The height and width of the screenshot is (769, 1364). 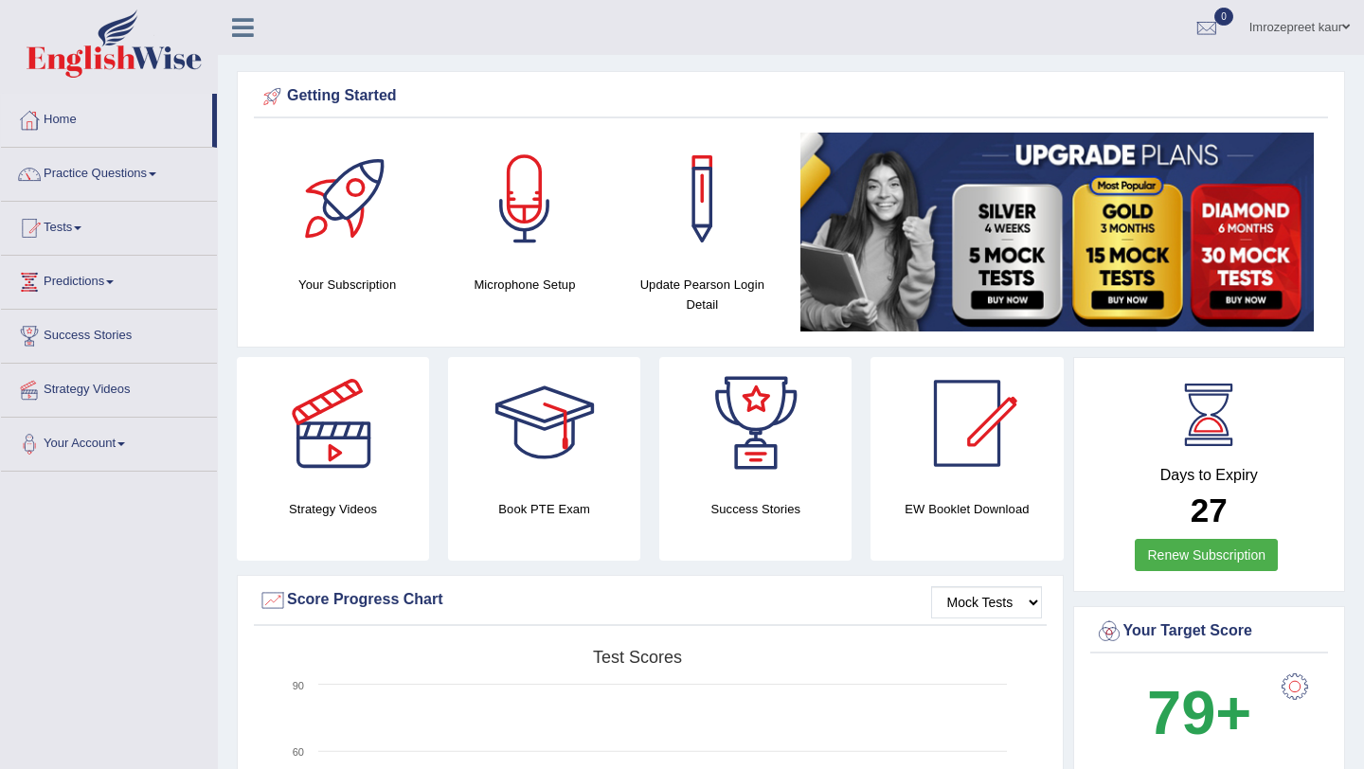 What do you see at coordinates (106, 117) in the screenshot?
I see `a: Home` at bounding box center [106, 117].